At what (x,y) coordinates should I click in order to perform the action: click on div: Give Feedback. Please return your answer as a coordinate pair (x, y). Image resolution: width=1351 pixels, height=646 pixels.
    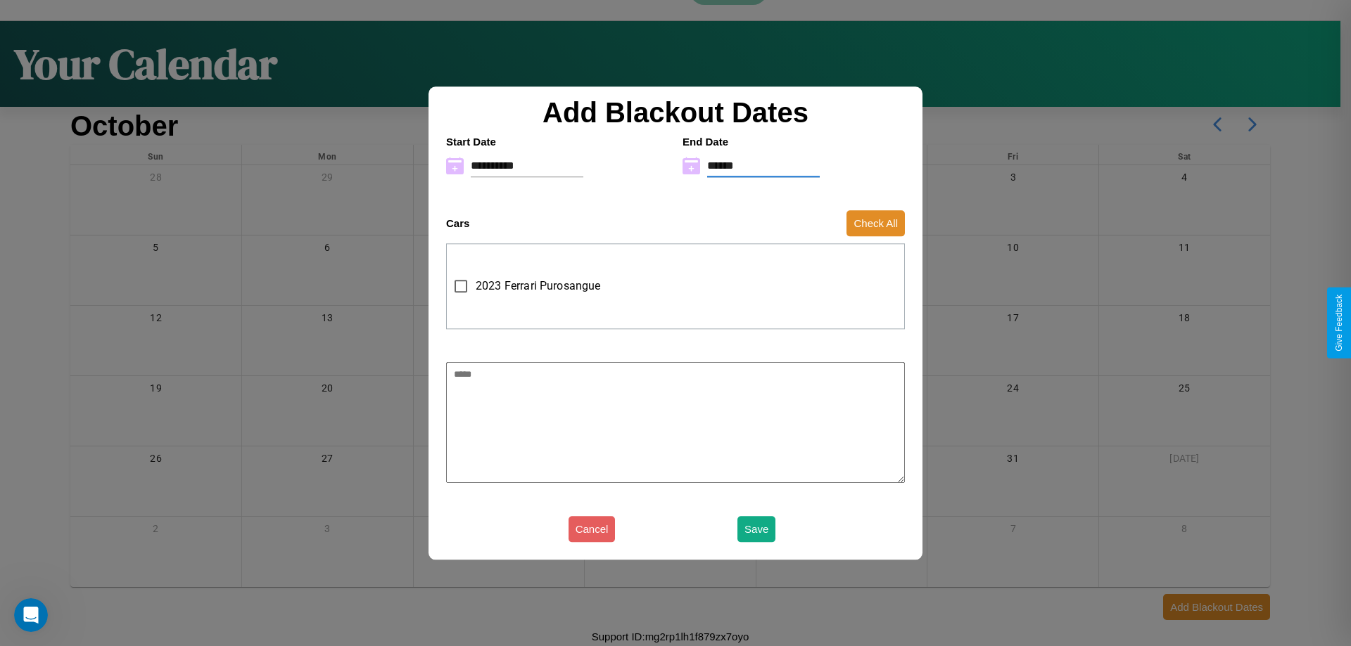
    Looking at the image, I should click on (1339, 323).